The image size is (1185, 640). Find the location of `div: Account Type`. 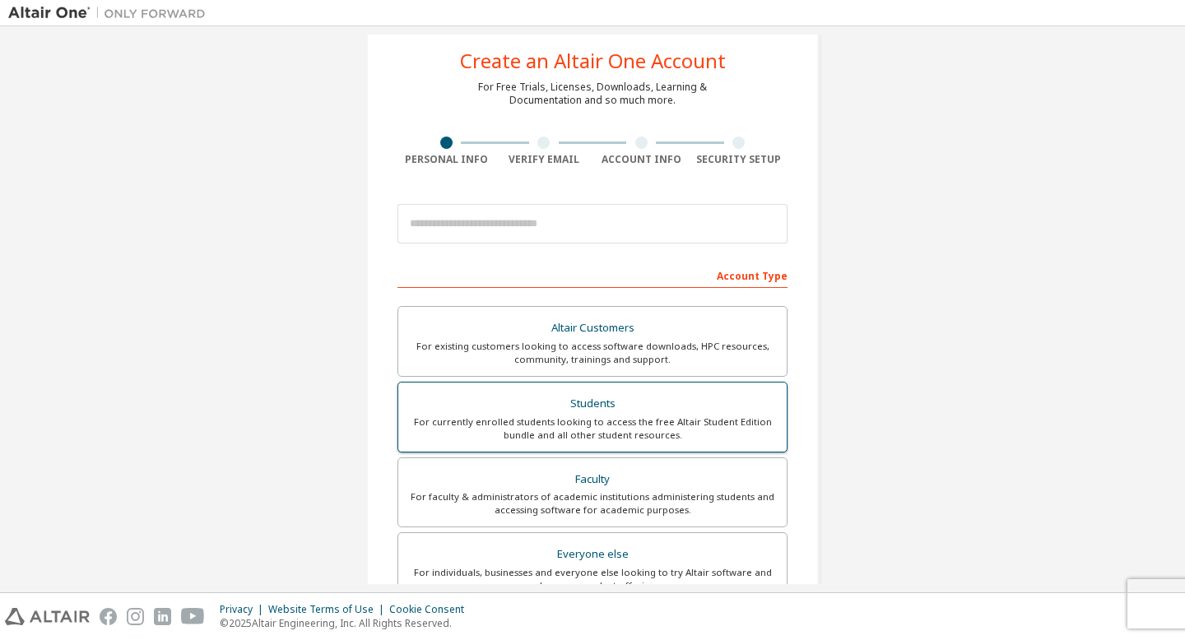

div: Account Type is located at coordinates (592, 275).